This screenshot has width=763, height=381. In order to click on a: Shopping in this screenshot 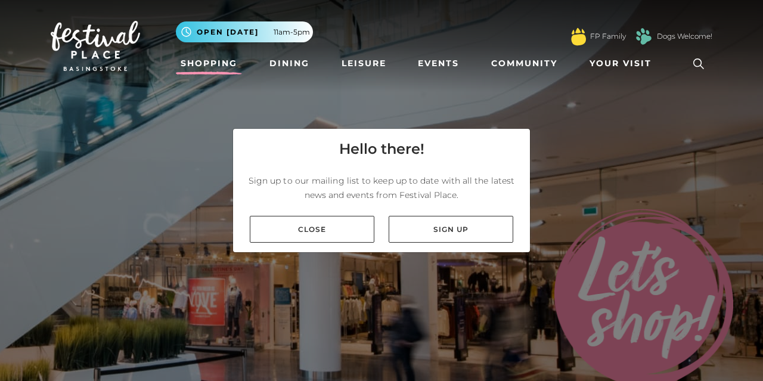, I will do `click(209, 63)`.